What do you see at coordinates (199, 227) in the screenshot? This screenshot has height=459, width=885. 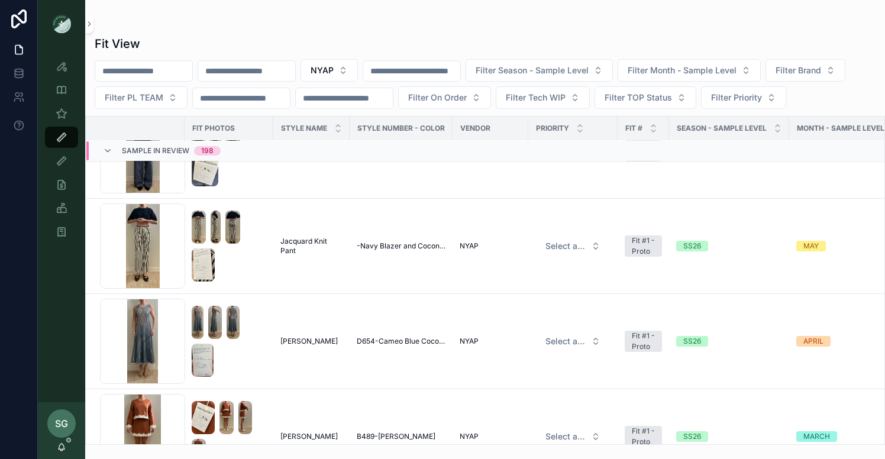 I see `img: Screenshot-2025-08-26-at-3.31.34-PM.png` at bounding box center [199, 227].